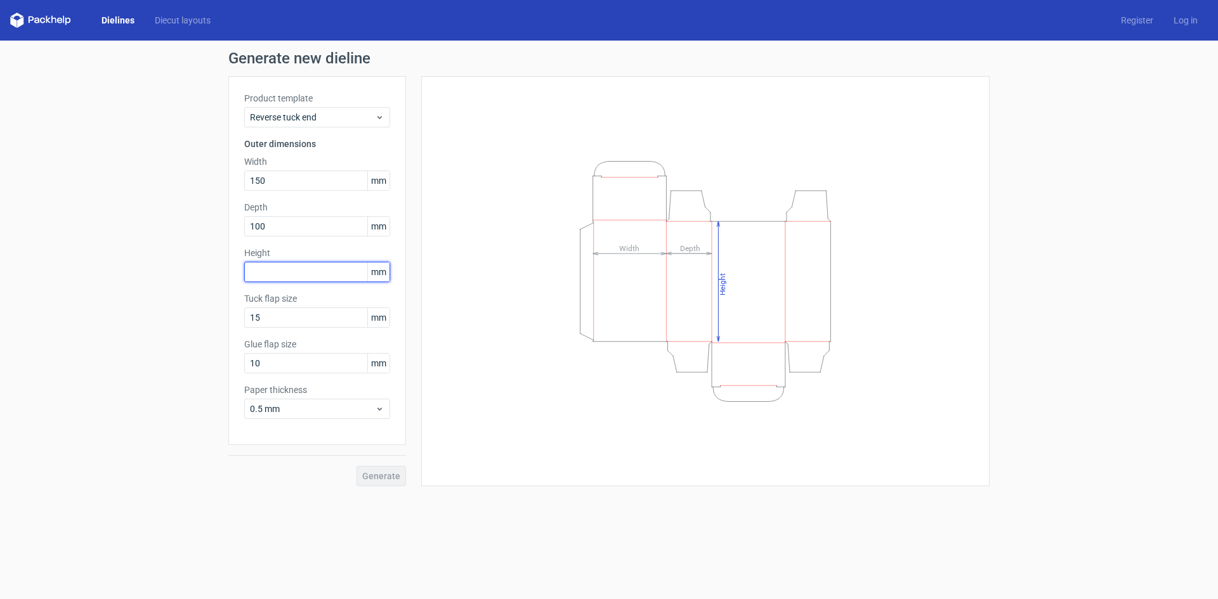  I want to click on h1: Generate new dieline, so click(609, 58).